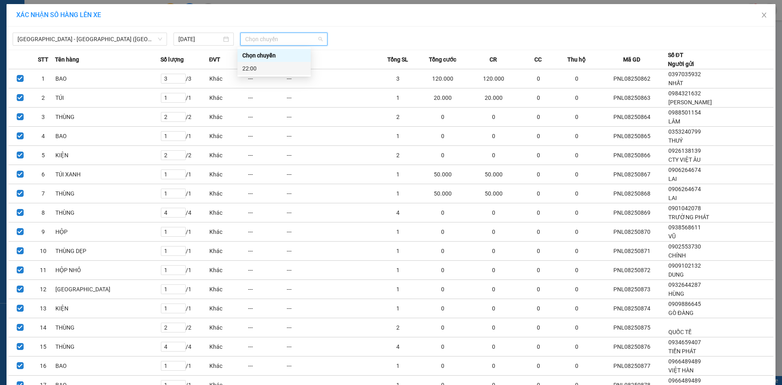 This screenshot has height=385, width=782. What do you see at coordinates (91, 57) in the screenshot?
I see `span: Chưa thu` at bounding box center [91, 57].